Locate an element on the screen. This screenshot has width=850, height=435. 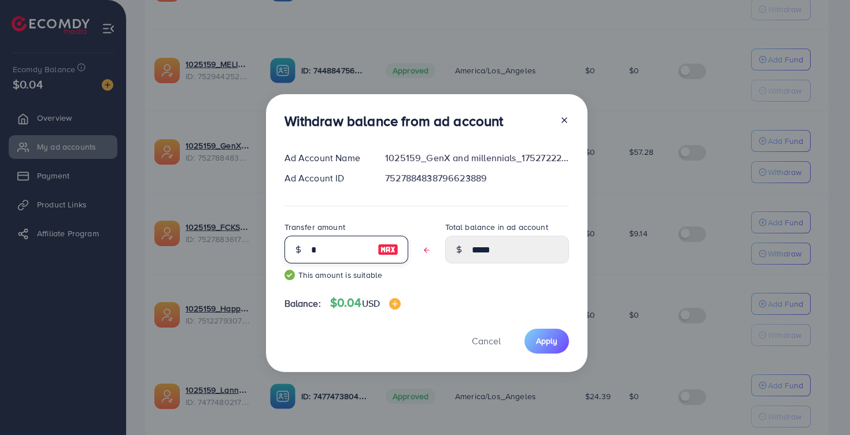
button: Cancel is located at coordinates (486, 341).